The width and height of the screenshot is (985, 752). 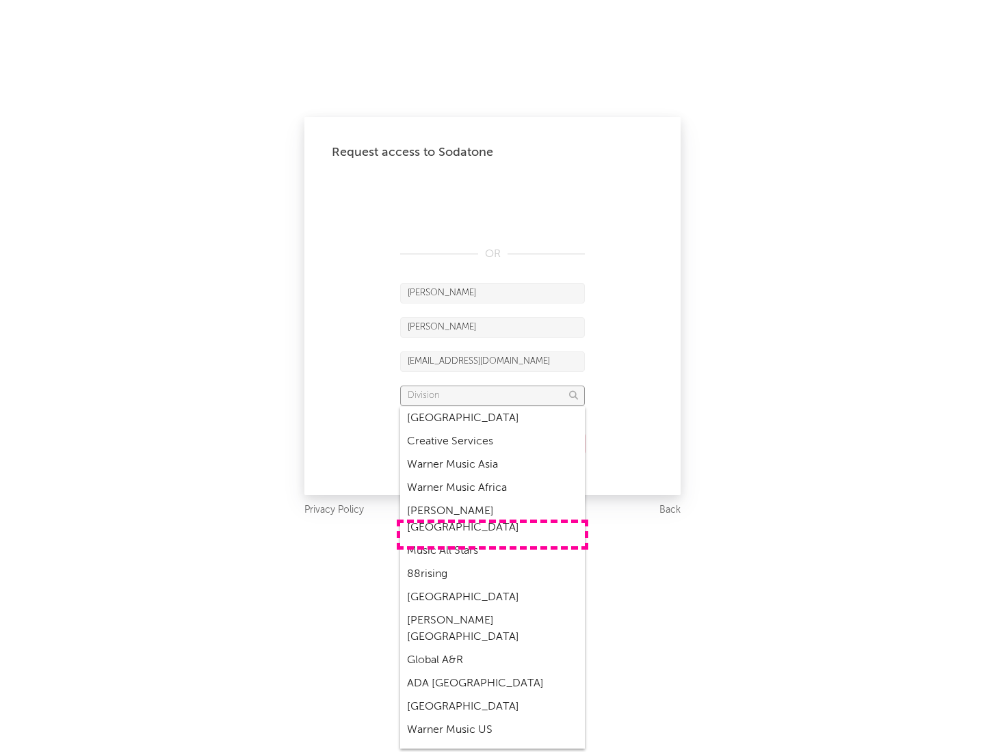 What do you see at coordinates (492, 442) in the screenshot?
I see `div: Creative Services` at bounding box center [492, 442].